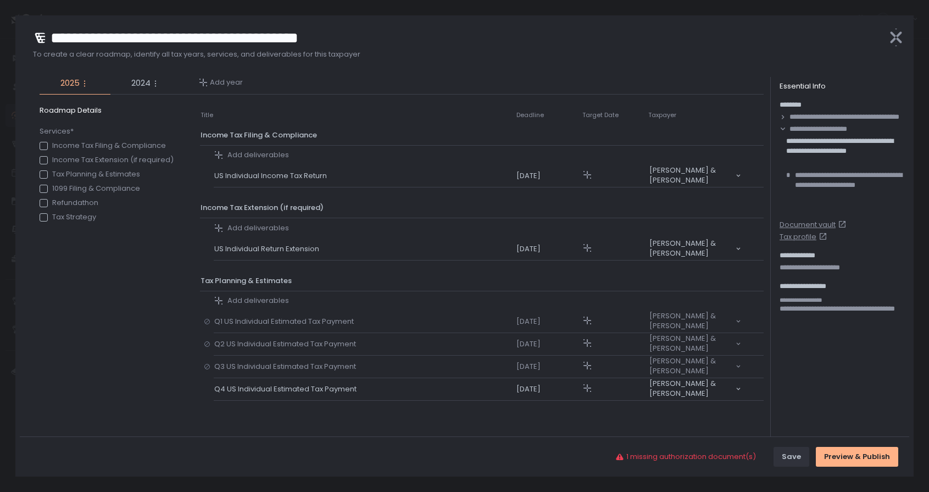  What do you see at coordinates (287, 344) in the screenshot?
I see `span: Q2 US Individual Estimated Tax Payment` at bounding box center [287, 344].